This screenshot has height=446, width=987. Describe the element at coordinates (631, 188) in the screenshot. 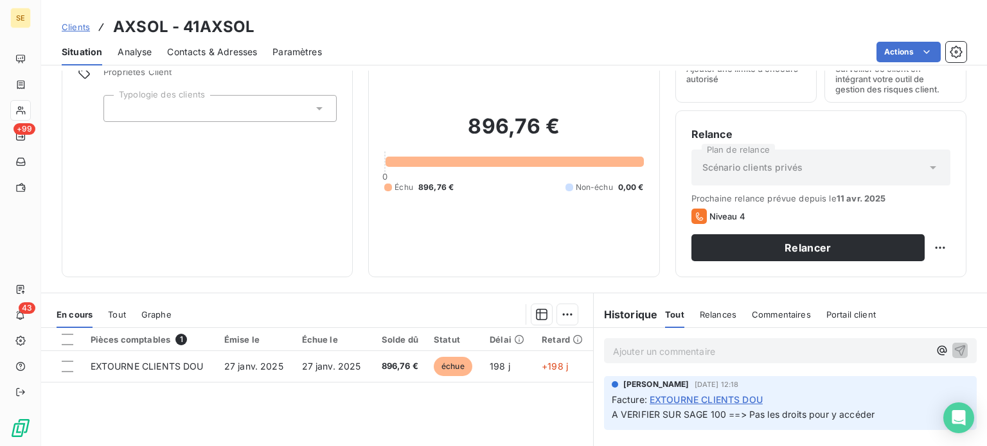

I see `span: 0,00 €` at that location.